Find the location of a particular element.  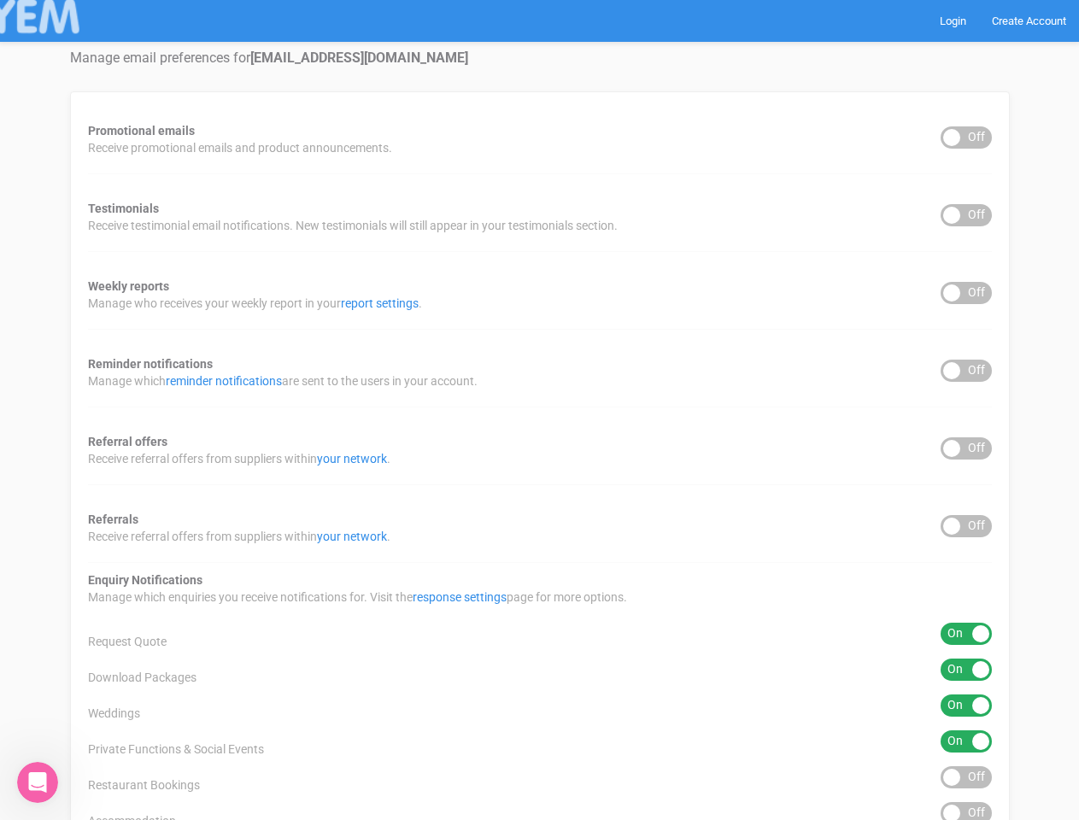

span: Download Packages is located at coordinates (142, 678).